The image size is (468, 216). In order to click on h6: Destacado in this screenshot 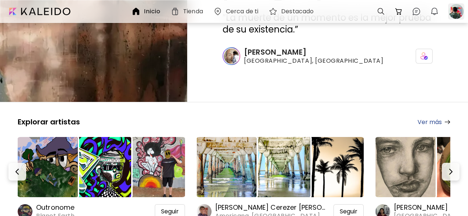, I will do `click(297, 11)`.